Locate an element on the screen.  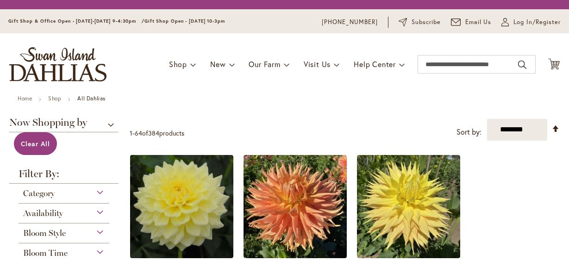
a: Clear All is located at coordinates (35, 144).